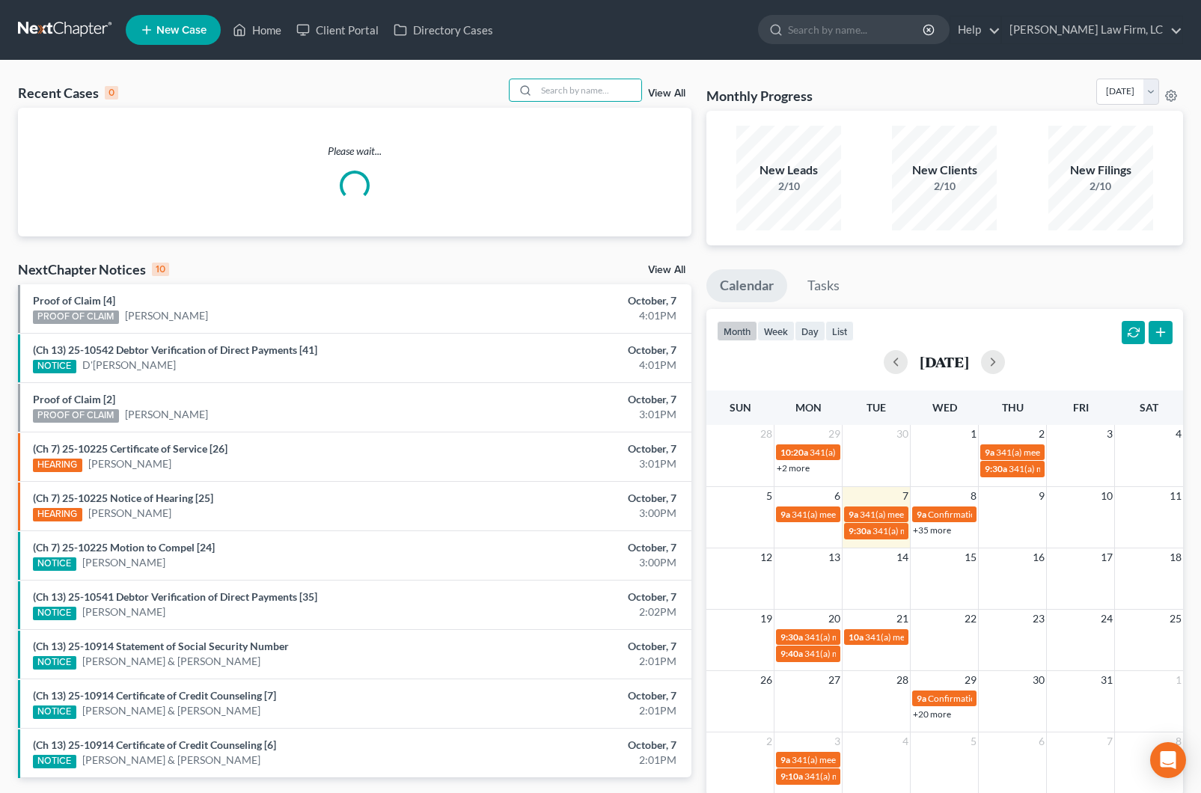  I want to click on span: 17, so click(1107, 557).